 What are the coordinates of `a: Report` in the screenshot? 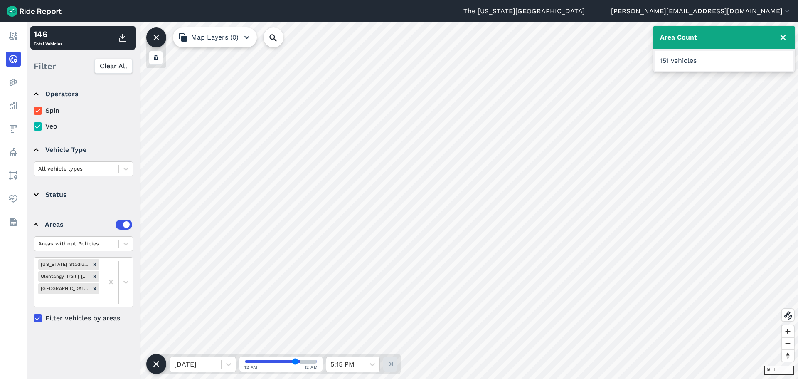 It's located at (13, 36).